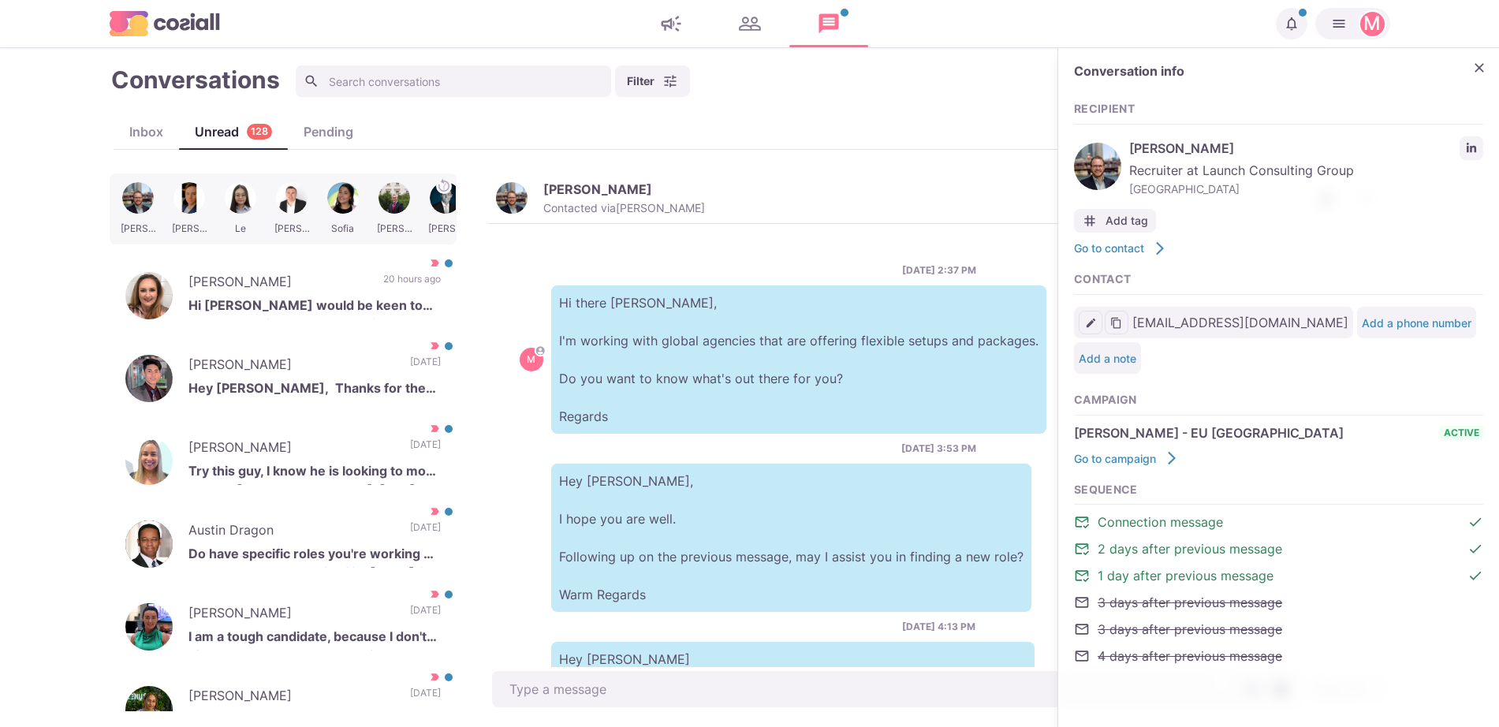  I want to click on button: Add a phone number, so click(1416, 322).